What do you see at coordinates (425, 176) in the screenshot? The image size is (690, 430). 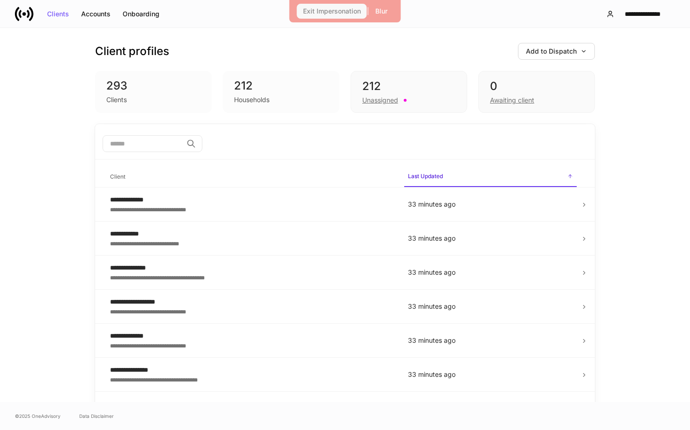 I see `h6: Last Updated` at bounding box center [425, 176].